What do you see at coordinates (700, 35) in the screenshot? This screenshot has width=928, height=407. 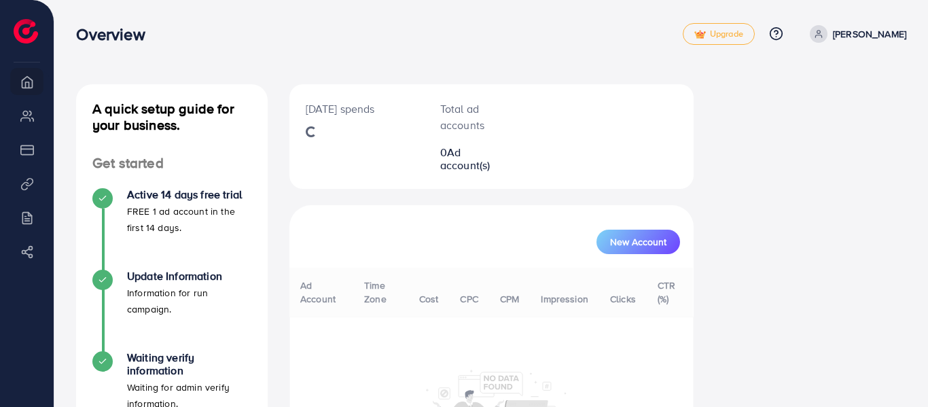 I see `img: tick` at bounding box center [700, 35].